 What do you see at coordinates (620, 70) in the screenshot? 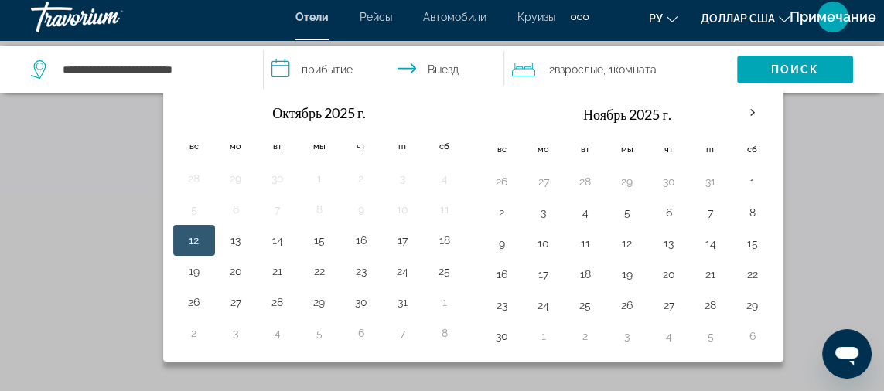
I see `button: Путешественники: 2 взрослых, 0 детей` at bounding box center [620, 70].